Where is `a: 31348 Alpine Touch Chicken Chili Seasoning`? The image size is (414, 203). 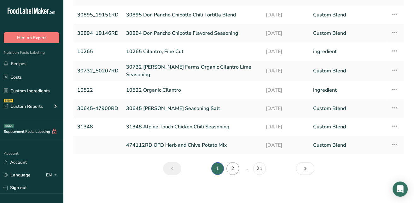 a: 31348 Alpine Touch Chicken Chili Seasoning is located at coordinates (192, 127).